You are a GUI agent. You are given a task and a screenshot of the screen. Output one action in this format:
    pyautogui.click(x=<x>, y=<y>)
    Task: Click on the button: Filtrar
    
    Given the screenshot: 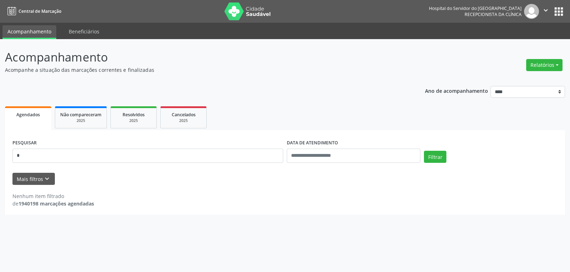 What is the action you would take?
    pyautogui.click(x=435, y=157)
    